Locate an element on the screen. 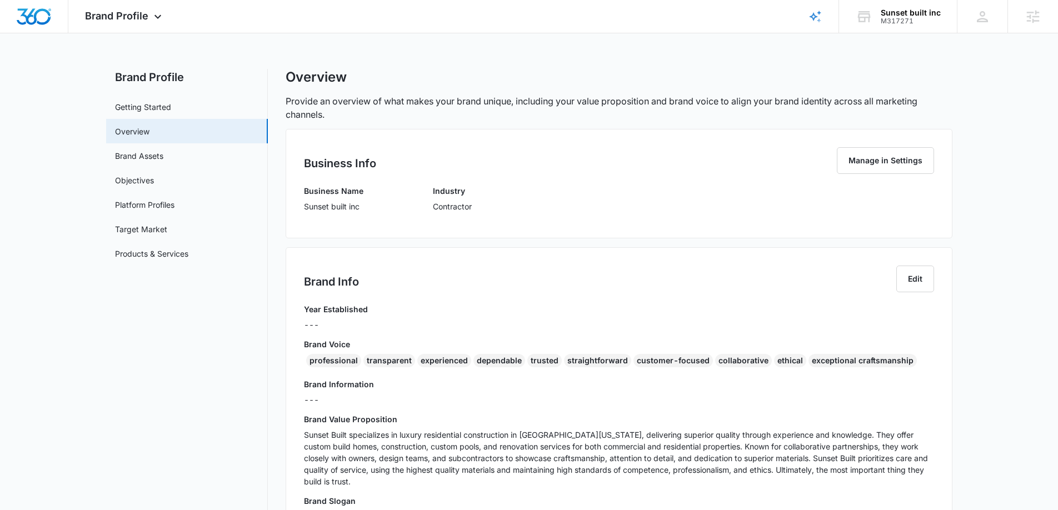  div: straightforward is located at coordinates (597, 360).